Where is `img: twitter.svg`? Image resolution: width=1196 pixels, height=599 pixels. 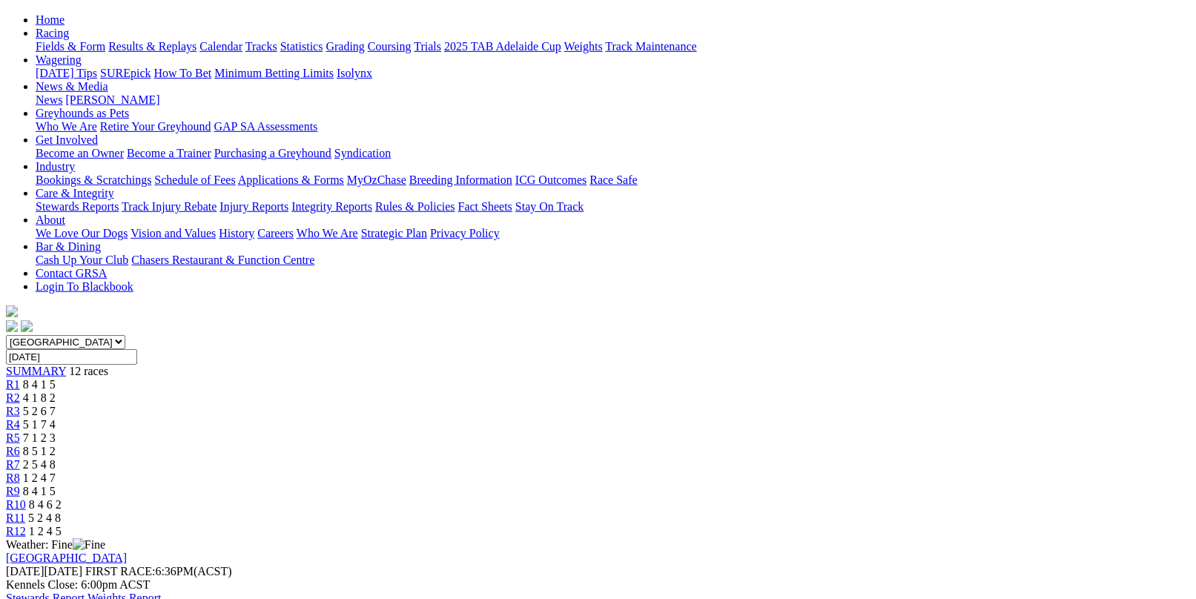 img: twitter.svg is located at coordinates (27, 326).